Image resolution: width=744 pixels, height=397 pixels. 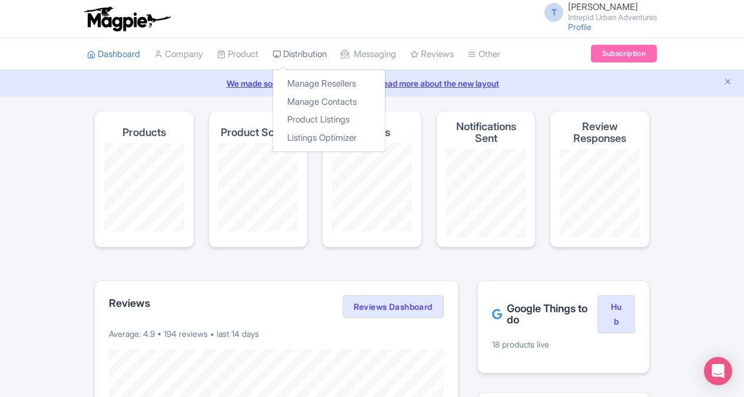 What do you see at coordinates (432, 54) in the screenshot?
I see `a: Reviews` at bounding box center [432, 54].